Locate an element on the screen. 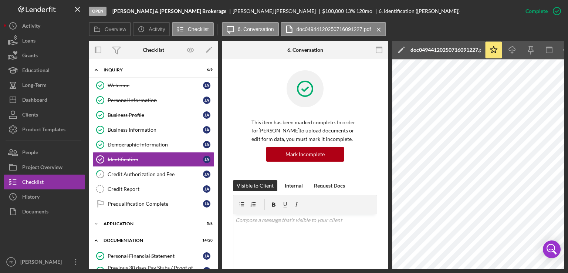 The height and width of the screenshot is (273, 568). button: Request Docs is located at coordinates (329, 185).